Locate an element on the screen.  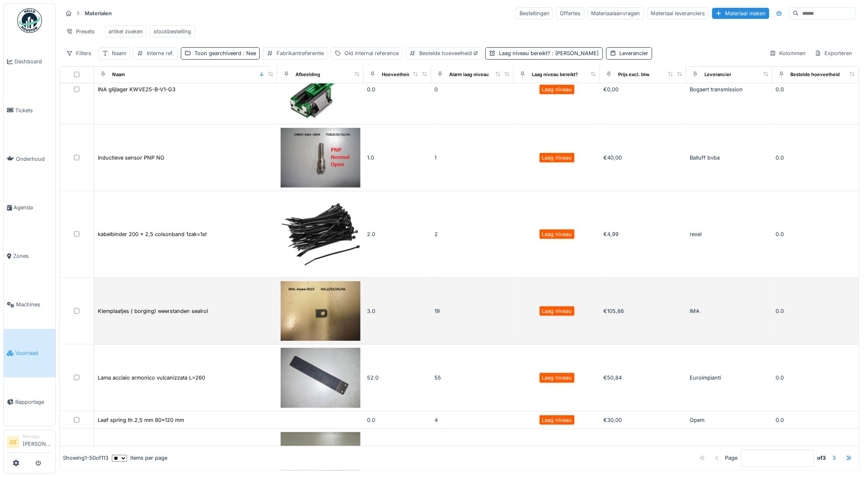
div: €0,00 is located at coordinates (643, 89).